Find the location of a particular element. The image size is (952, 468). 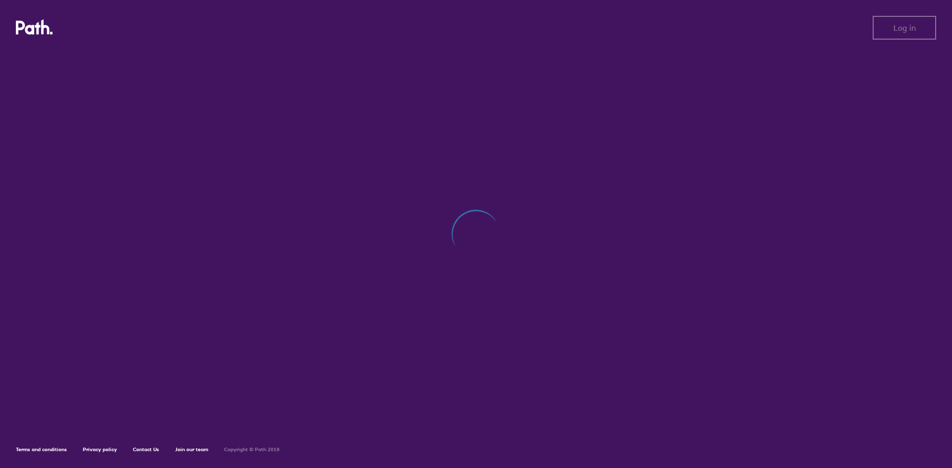

button: Log in is located at coordinates (904, 28).